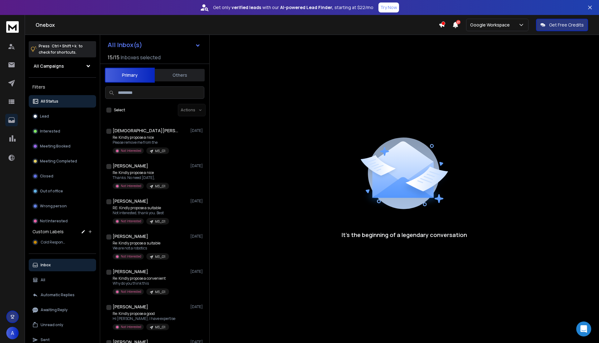 This screenshot has height=343, width=599. What do you see at coordinates (62, 295) in the screenshot?
I see `button: Automatic Replies` at bounding box center [62, 295].